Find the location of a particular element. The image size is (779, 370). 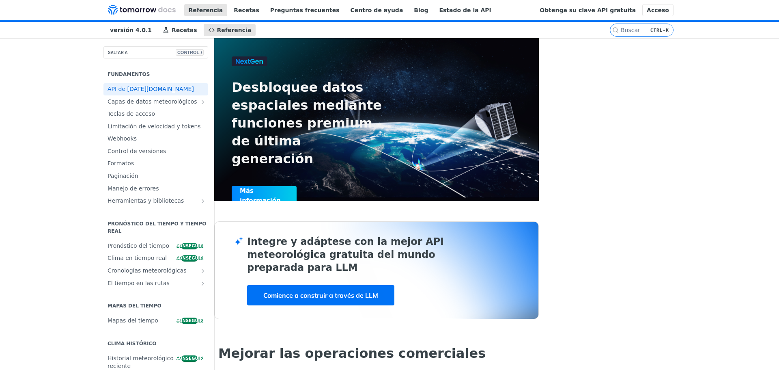

a: Cronologías meteorológicasMostrar subpáginas para Cronologías del tiempo is located at coordinates (156, 271).